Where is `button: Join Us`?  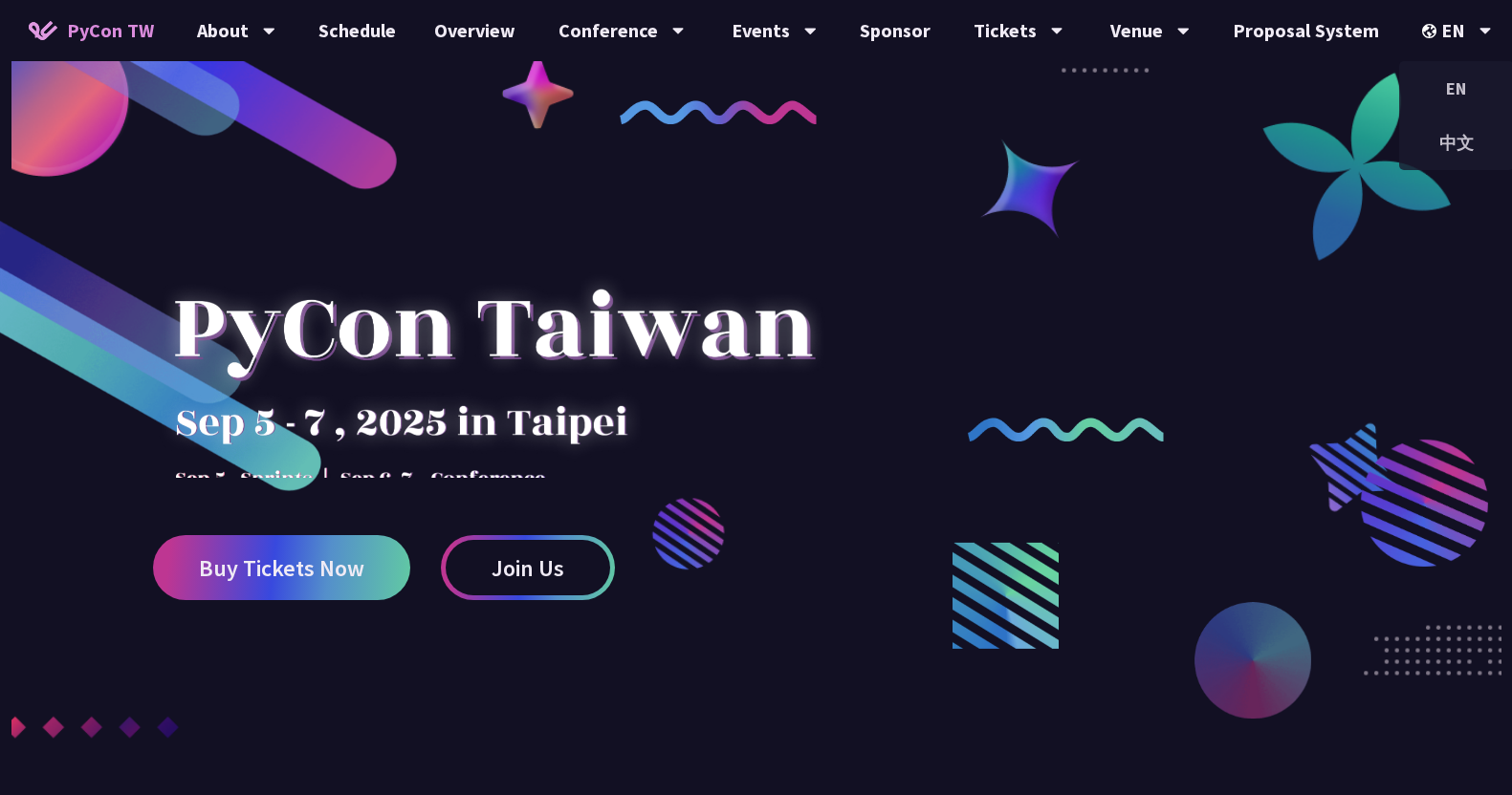
button: Join Us is located at coordinates (528, 567).